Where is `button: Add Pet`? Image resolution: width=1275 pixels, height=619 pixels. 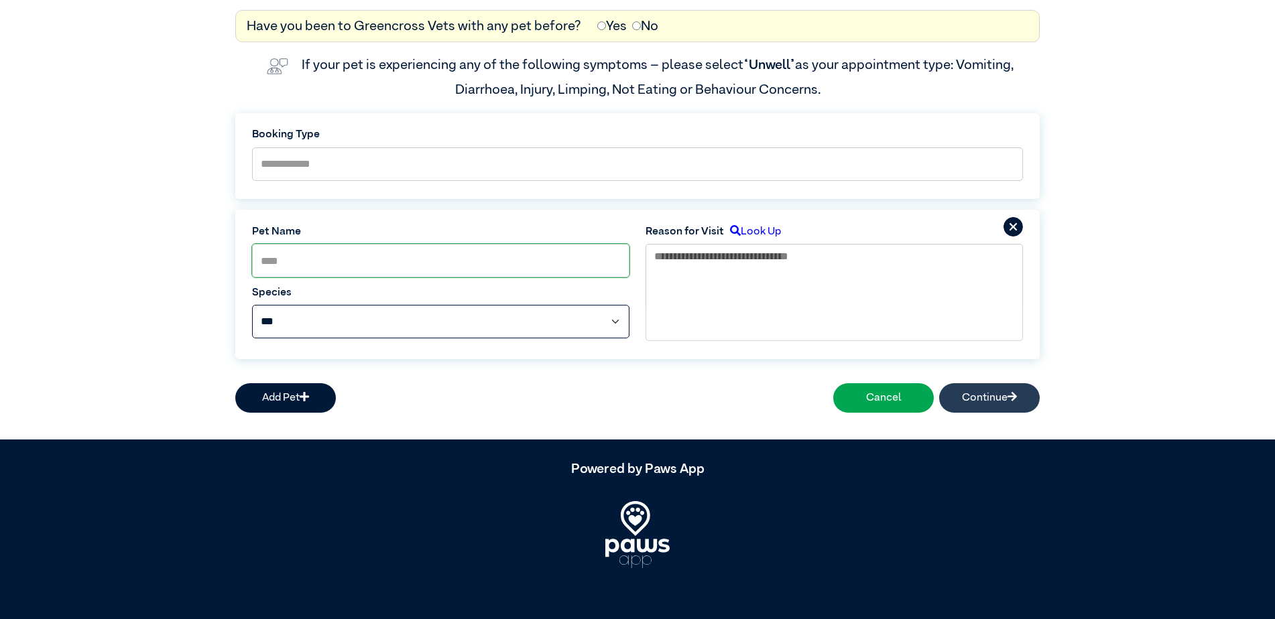
button: Add Pet is located at coordinates (286, 398).